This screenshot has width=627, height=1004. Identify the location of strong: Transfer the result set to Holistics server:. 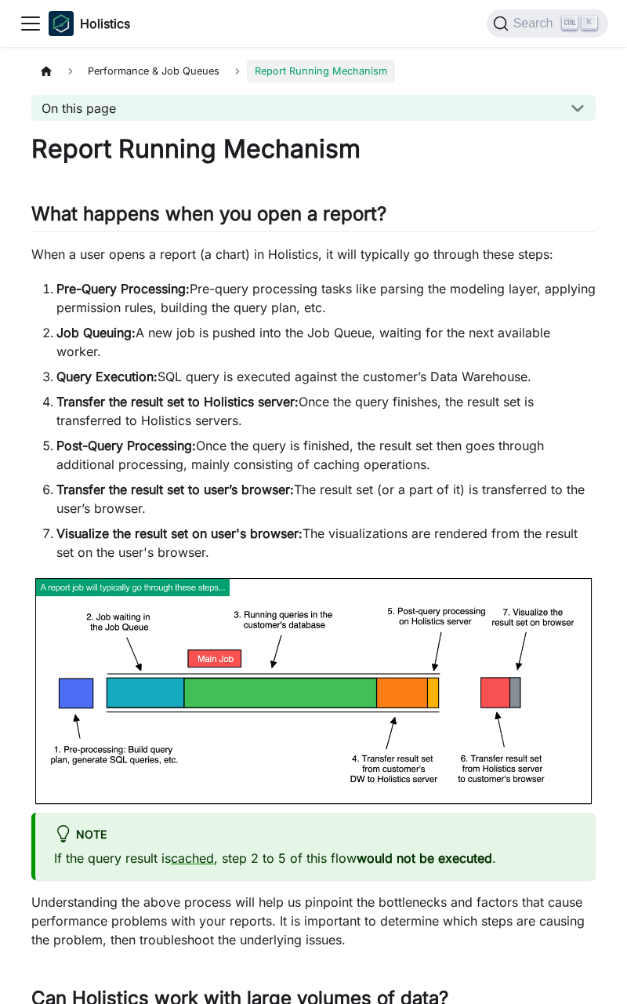
(177, 402).